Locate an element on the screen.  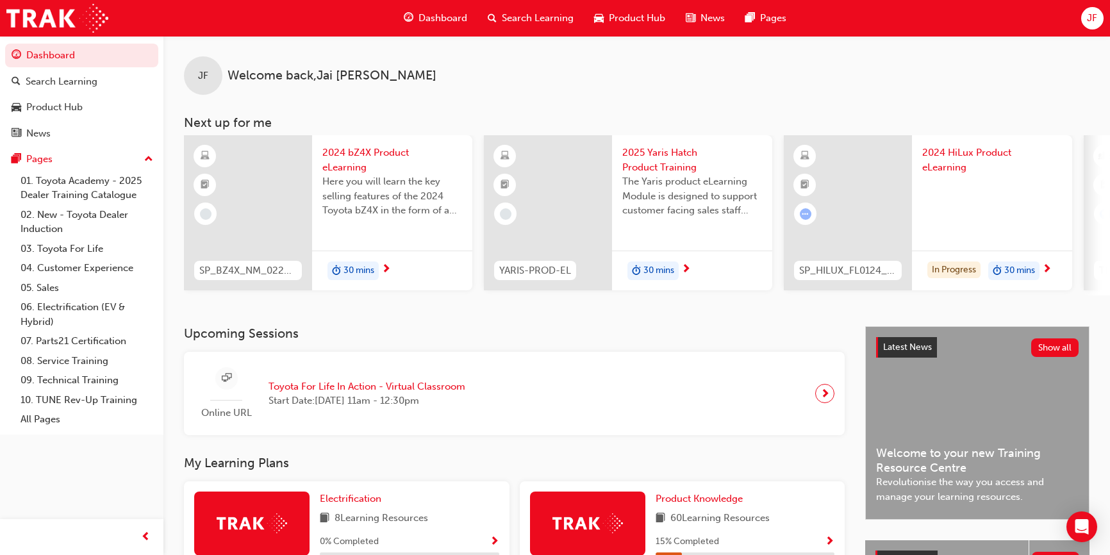
a: 05. Sales is located at coordinates (86, 288).